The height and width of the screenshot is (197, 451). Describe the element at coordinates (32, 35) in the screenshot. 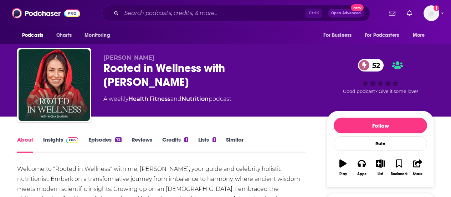

I see `span: Podcasts` at that location.